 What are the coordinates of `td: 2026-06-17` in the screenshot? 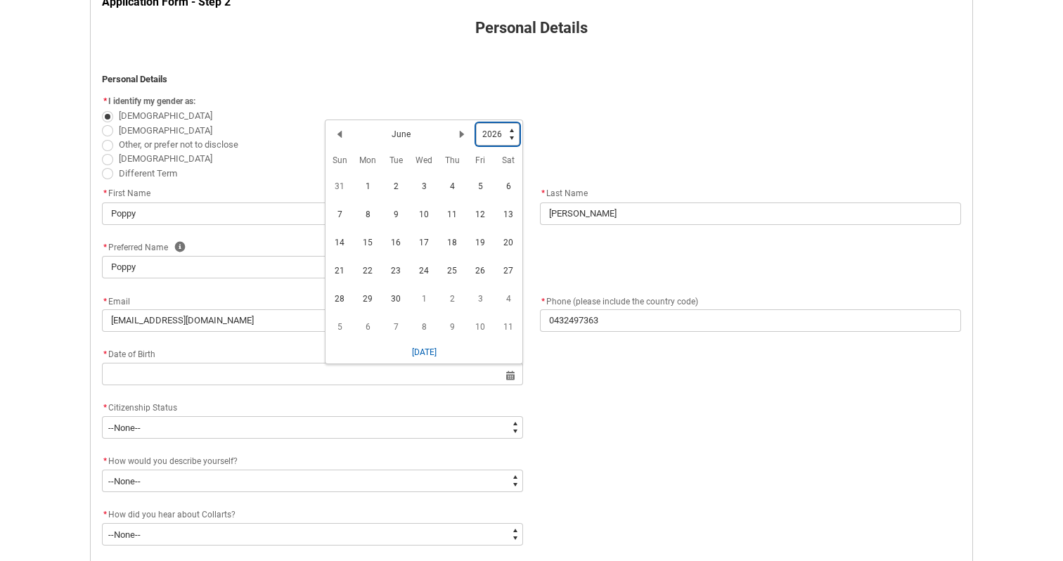 It's located at (424, 242).